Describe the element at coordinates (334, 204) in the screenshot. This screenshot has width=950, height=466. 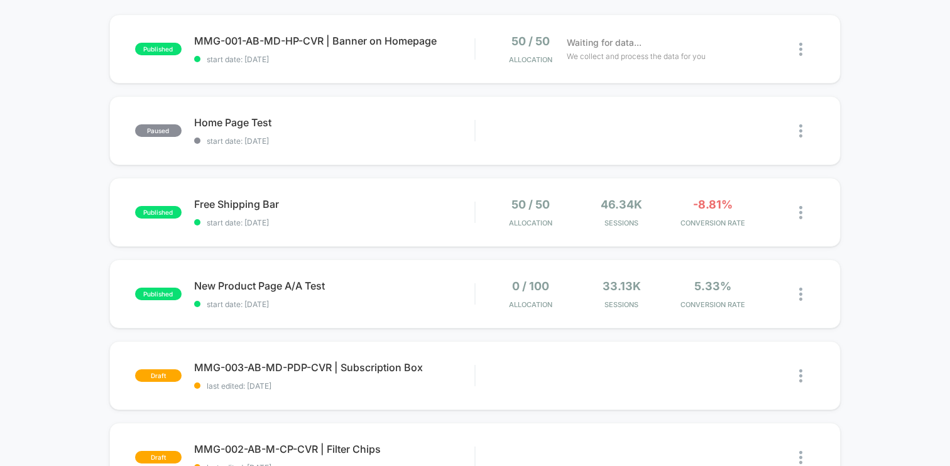
I see `span: Free Shipping Bar` at that location.